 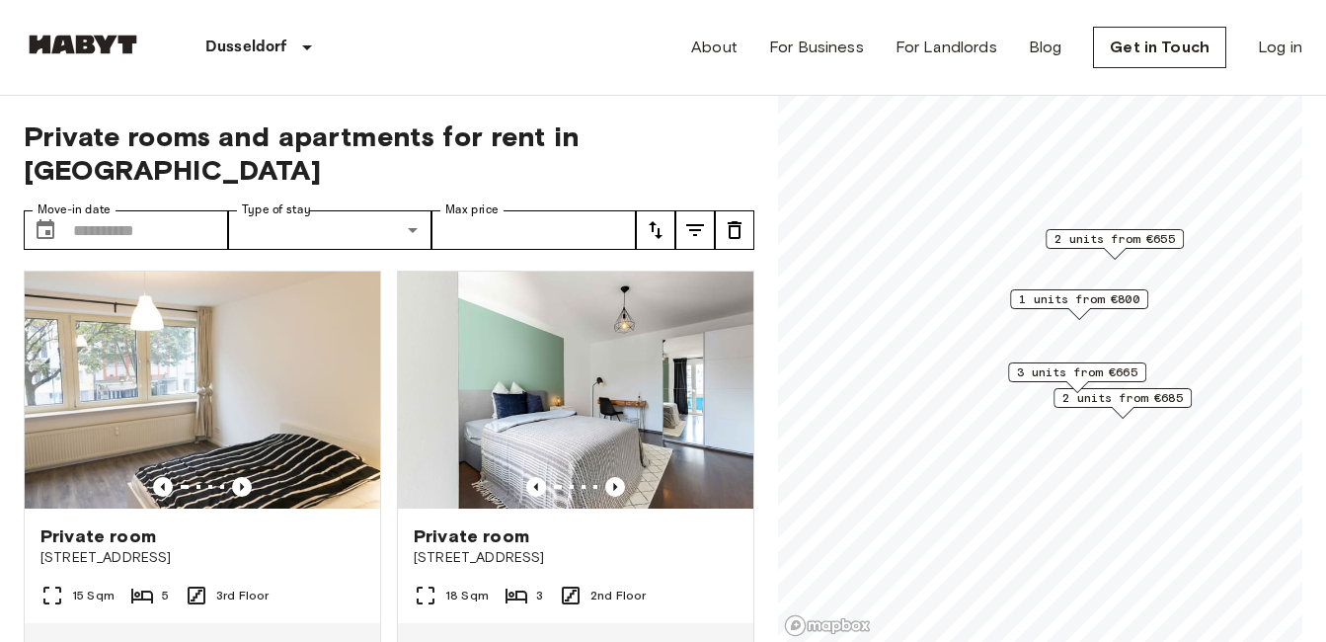 What do you see at coordinates (1077, 372) in the screenshot?
I see `span: 3 units from €665` at bounding box center [1077, 372].